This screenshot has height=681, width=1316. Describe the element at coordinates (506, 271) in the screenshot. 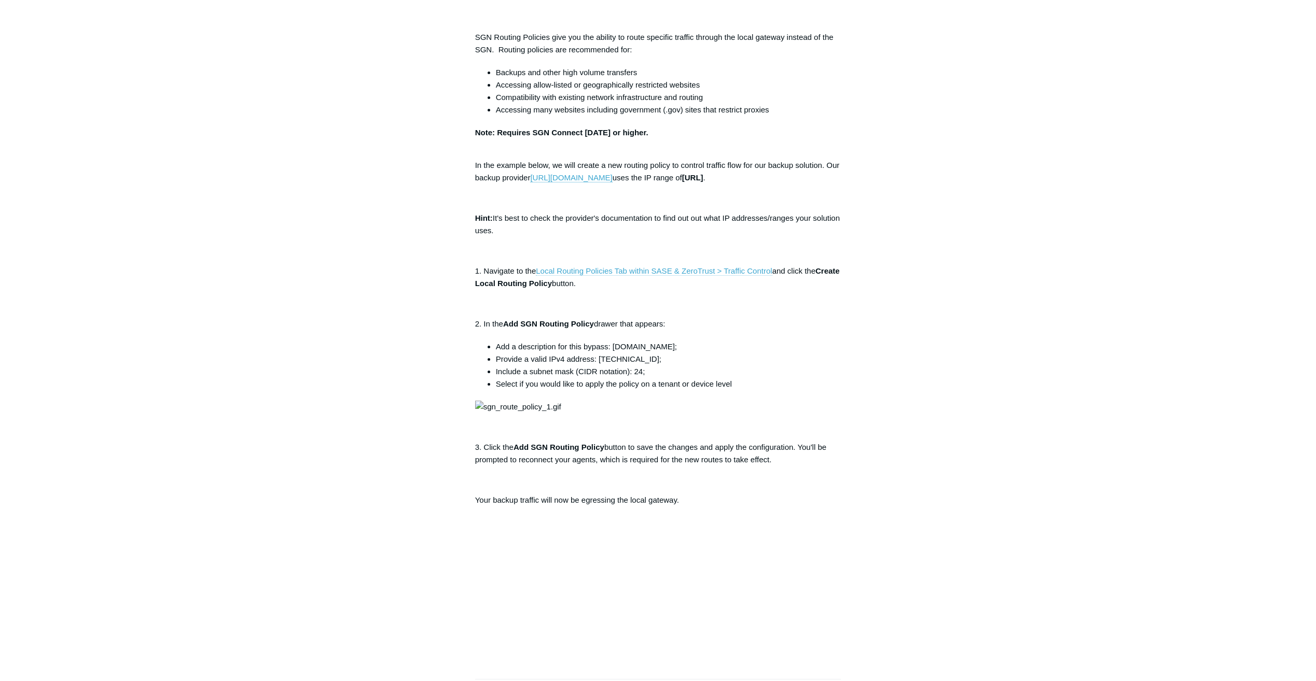

I see `span: 1. Navigate to the` at that location.